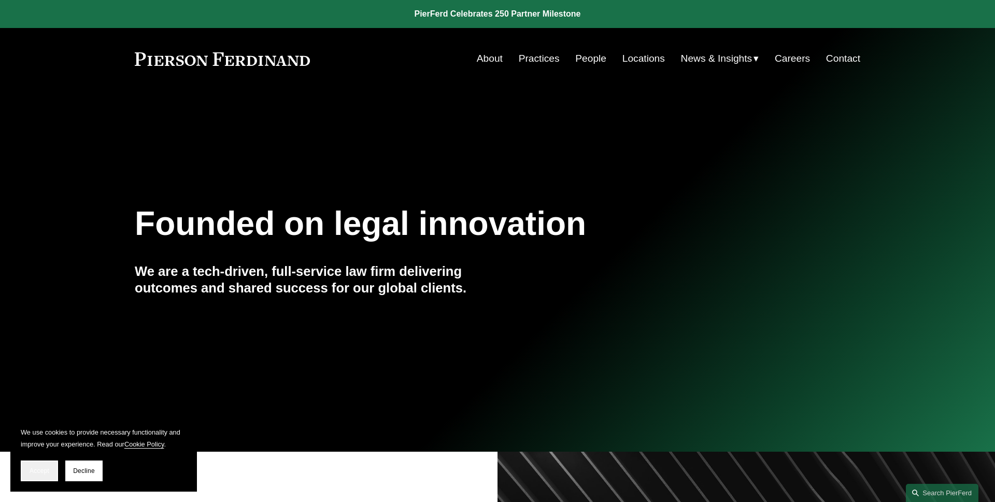  Describe the element at coordinates (490, 59) in the screenshot. I see `a: About` at that location.